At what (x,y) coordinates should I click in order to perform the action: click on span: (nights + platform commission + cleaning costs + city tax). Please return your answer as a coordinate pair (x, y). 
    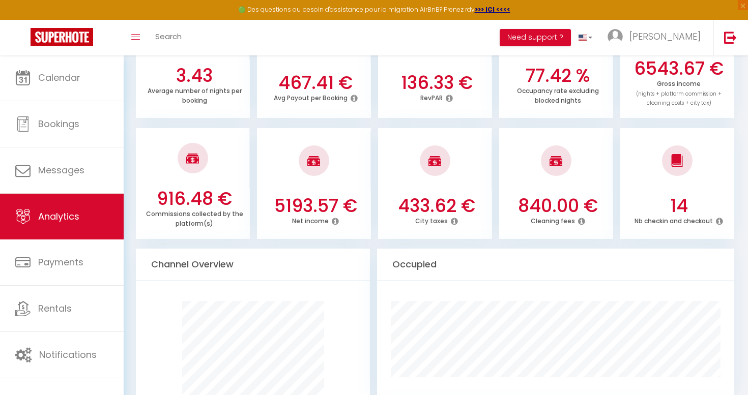
    Looking at the image, I should click on (678, 99).